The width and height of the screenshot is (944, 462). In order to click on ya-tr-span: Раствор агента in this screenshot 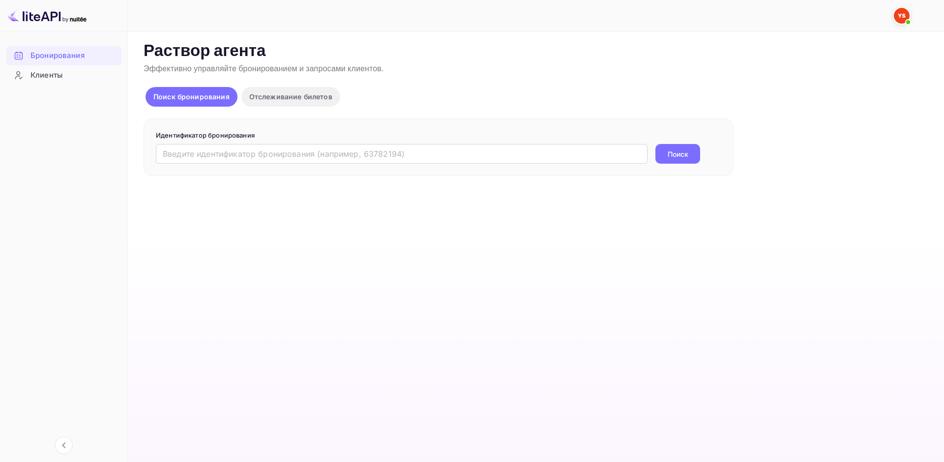, I will do `click(204, 51)`.